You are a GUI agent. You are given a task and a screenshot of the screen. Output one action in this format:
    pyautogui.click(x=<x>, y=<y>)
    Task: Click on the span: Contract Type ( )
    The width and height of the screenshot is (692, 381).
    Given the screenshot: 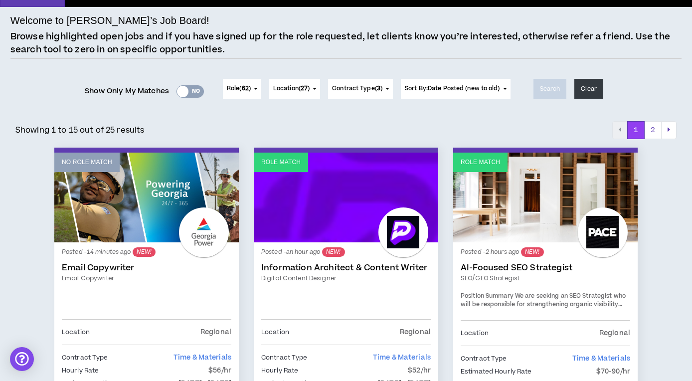 What is the action you would take?
    pyautogui.click(x=357, y=89)
    